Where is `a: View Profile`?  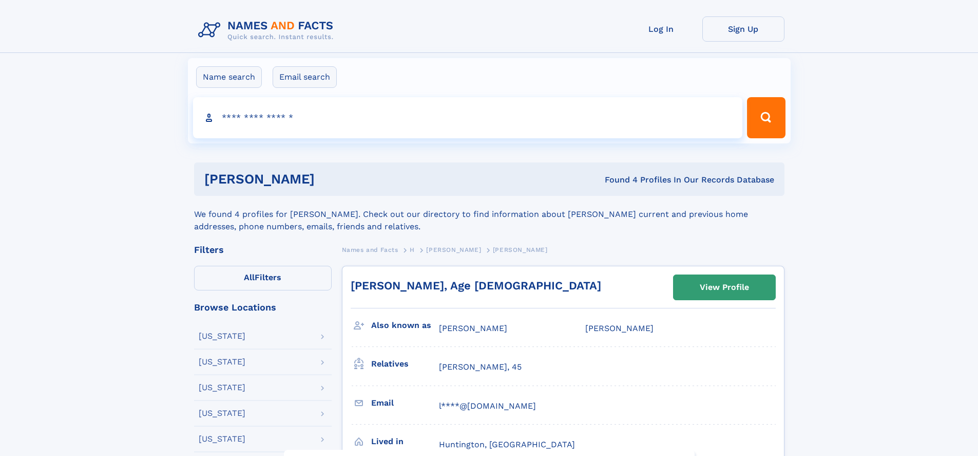
a: View Profile is located at coordinates (725, 287).